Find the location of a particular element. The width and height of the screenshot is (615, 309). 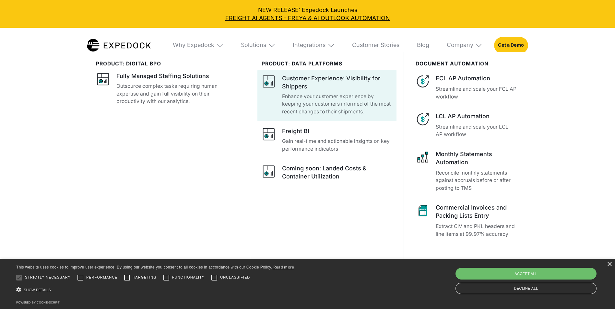

a: Commercial Invoices and Packing Lists EntryExtract CIV and PKL headers and line items at 99.97% a... is located at coordinates (467, 221).